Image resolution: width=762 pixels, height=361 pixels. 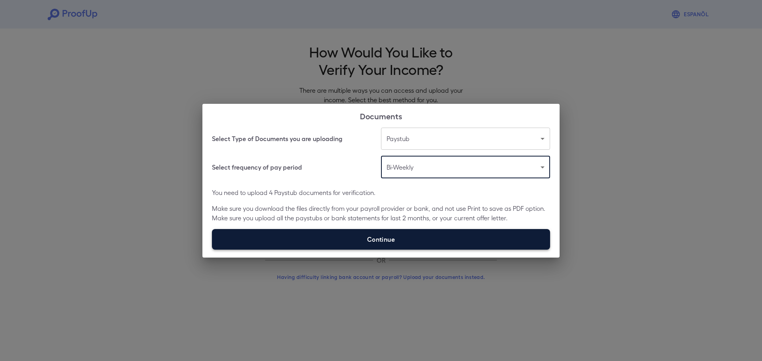 What do you see at coordinates (381, 116) in the screenshot?
I see `h2: Documents` at bounding box center [381, 116].